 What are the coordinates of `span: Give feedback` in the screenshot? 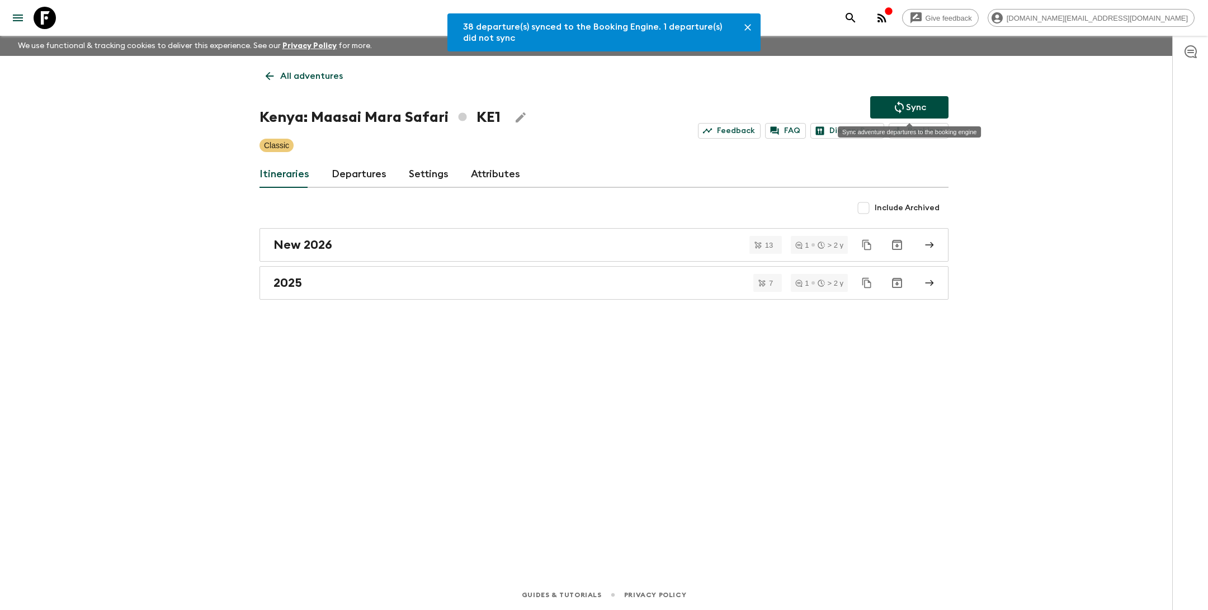 It's located at (948, 18).